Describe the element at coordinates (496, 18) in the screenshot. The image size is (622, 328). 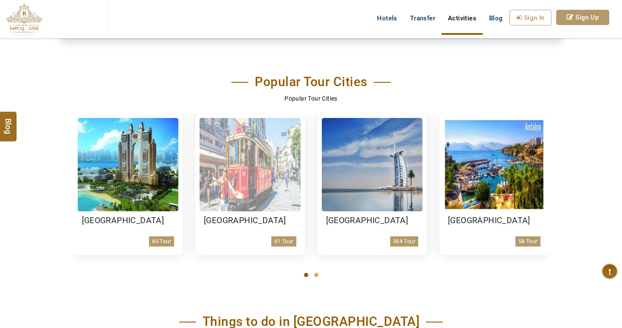
I see `a: Blog` at that location.